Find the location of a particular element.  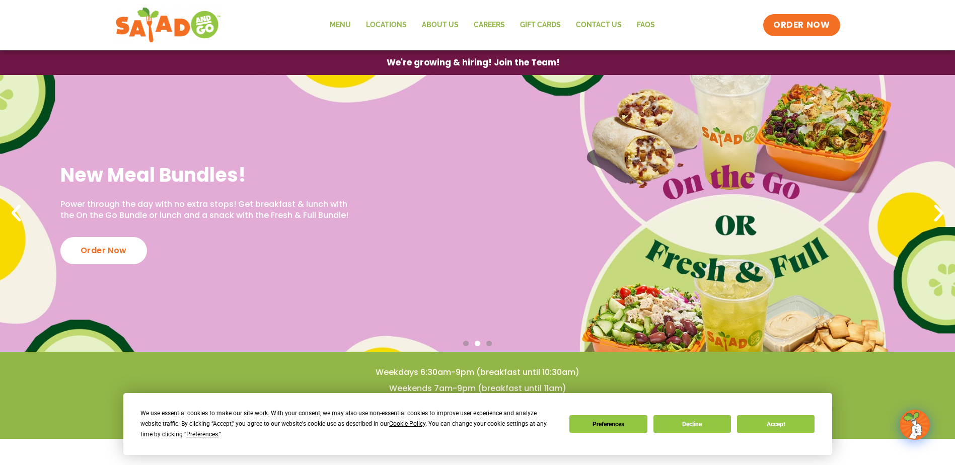

button: Preferences is located at coordinates (608, 424).